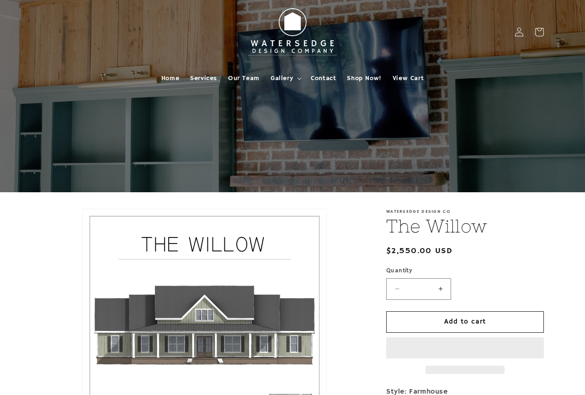  Describe the element at coordinates (465, 211) in the screenshot. I see `p: Watersedge Design Co` at that location.